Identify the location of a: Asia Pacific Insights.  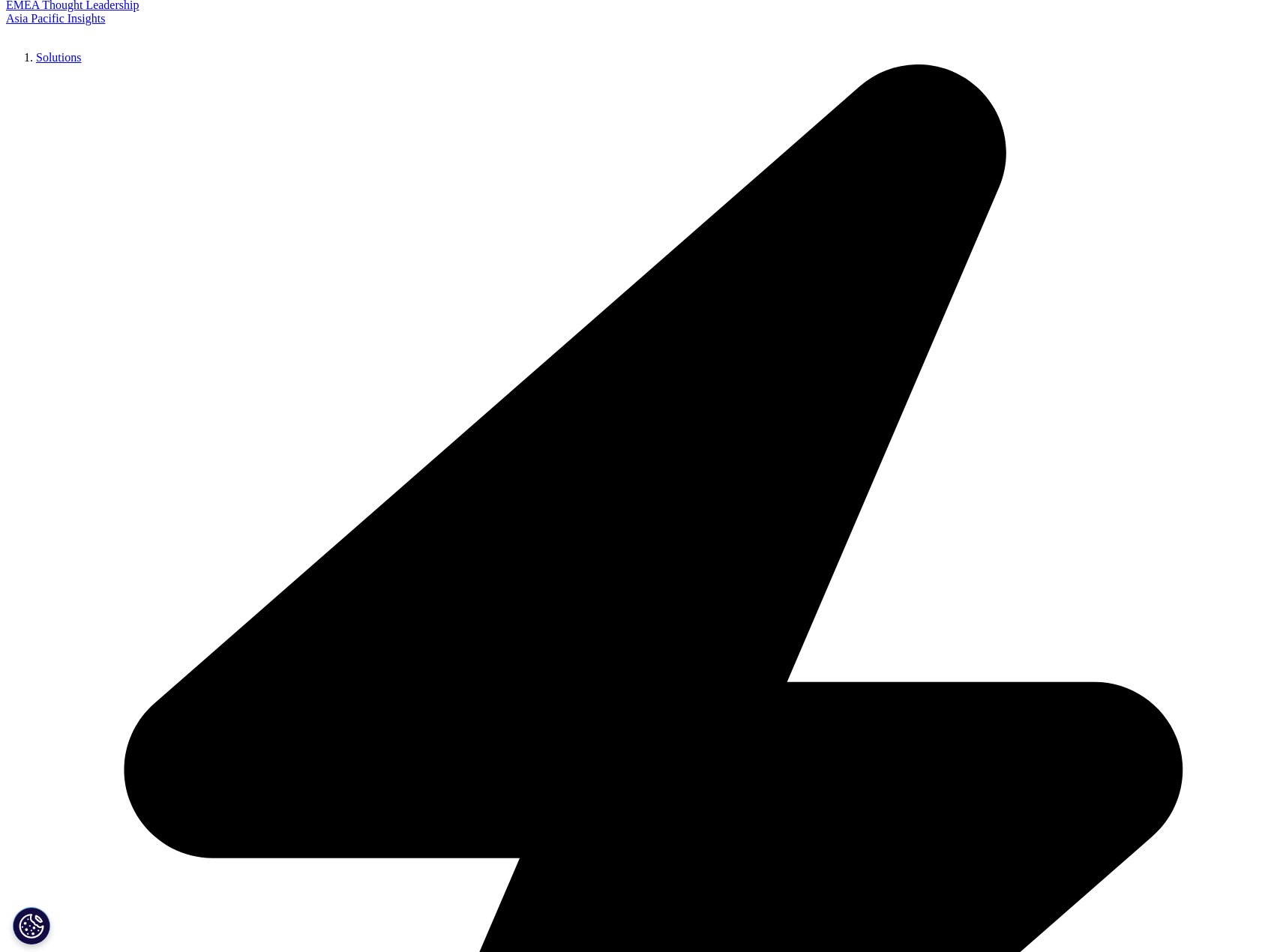
(56, 18).